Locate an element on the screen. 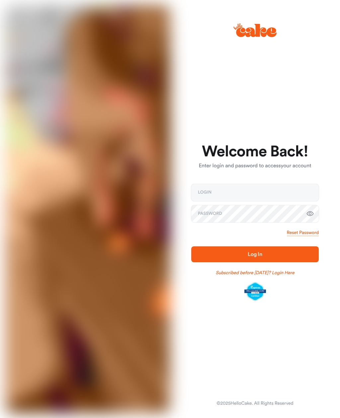 This screenshot has width=340, height=418. button: Log In is located at coordinates (255, 254).